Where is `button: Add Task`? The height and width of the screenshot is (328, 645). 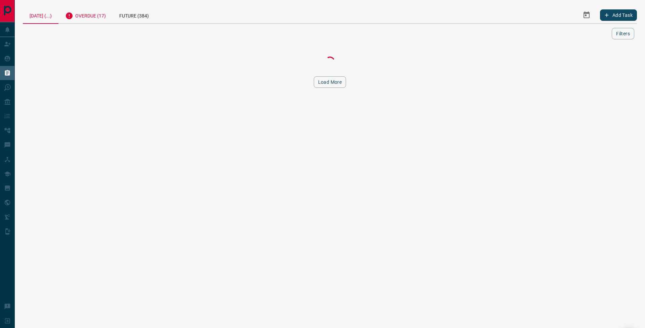
button: Add Task is located at coordinates (618, 15).